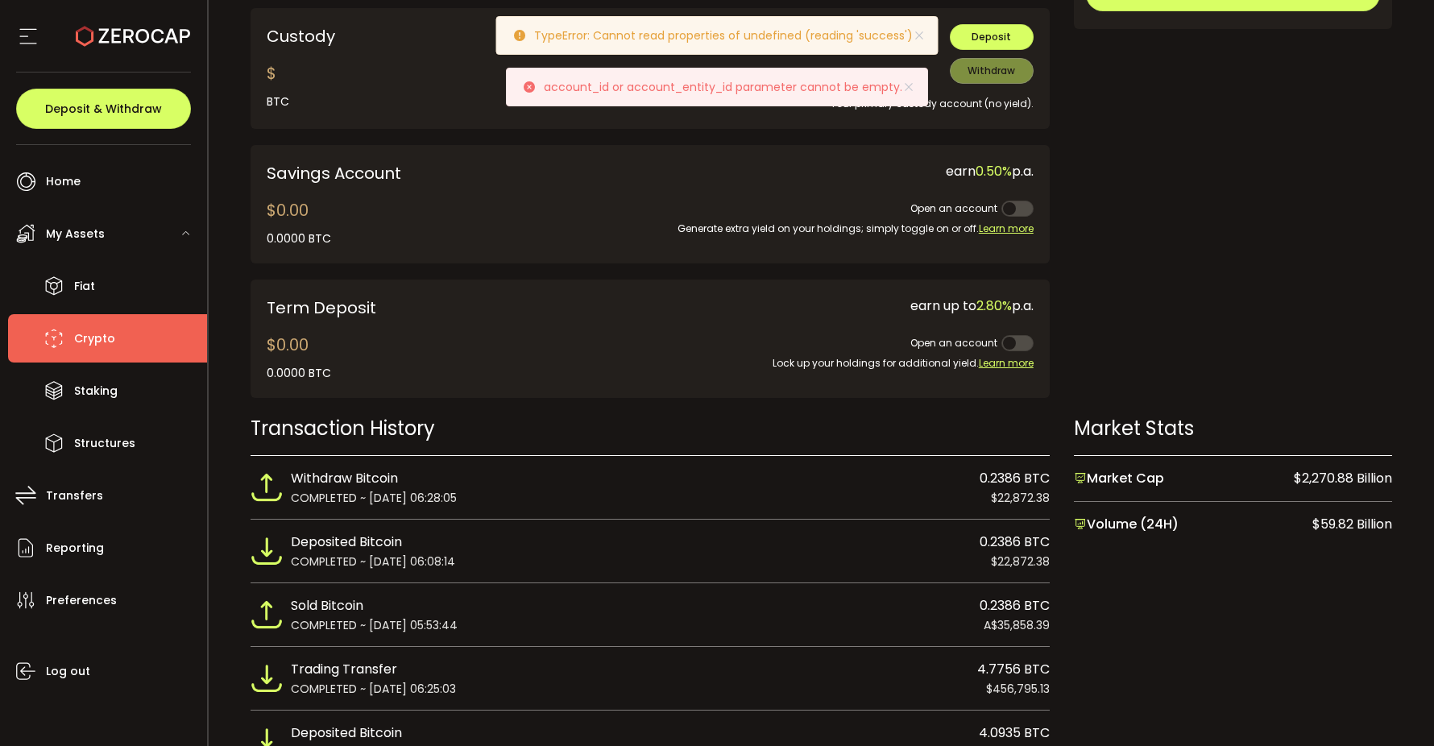  Describe the element at coordinates (1018, 689) in the screenshot. I see `span: $456,795.13` at that location.